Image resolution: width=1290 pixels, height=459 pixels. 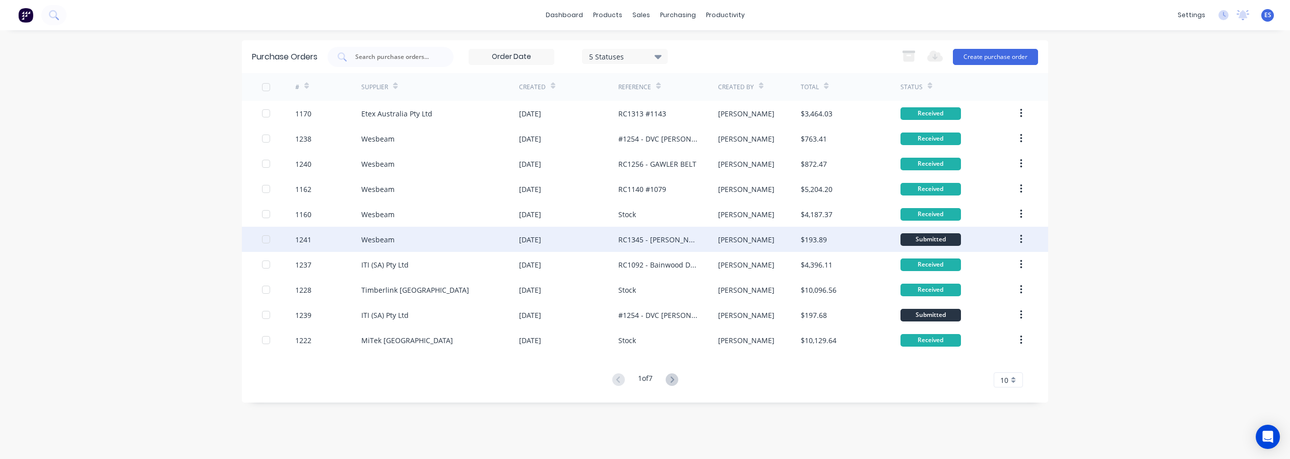 What do you see at coordinates (303, 264) in the screenshot?
I see `div: 1237` at bounding box center [303, 264].